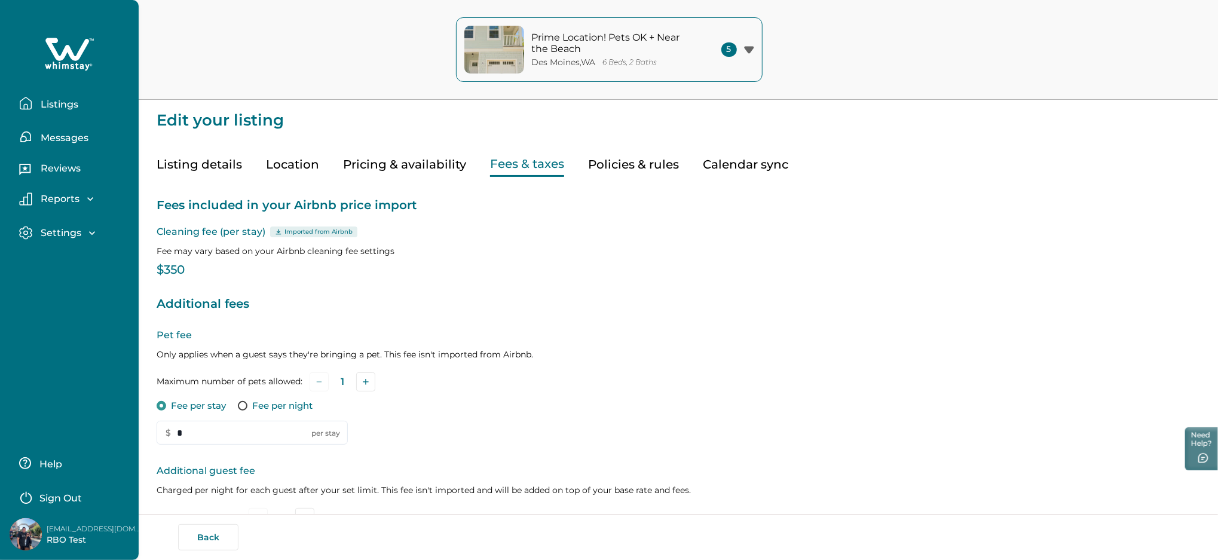  Describe the element at coordinates (26, 534) in the screenshot. I see `img: Whimstay Host` at that location.